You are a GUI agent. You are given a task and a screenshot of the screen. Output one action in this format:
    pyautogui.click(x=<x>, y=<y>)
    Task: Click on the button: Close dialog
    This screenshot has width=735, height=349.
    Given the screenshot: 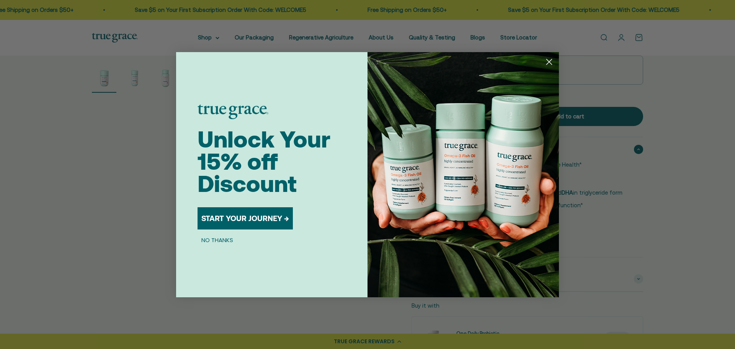 What is the action you would take?
    pyautogui.click(x=549, y=62)
    